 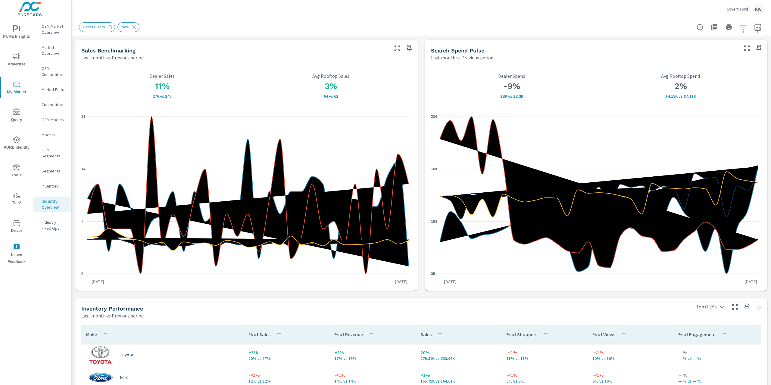 I want to click on div: Top OEMs, so click(x=710, y=306).